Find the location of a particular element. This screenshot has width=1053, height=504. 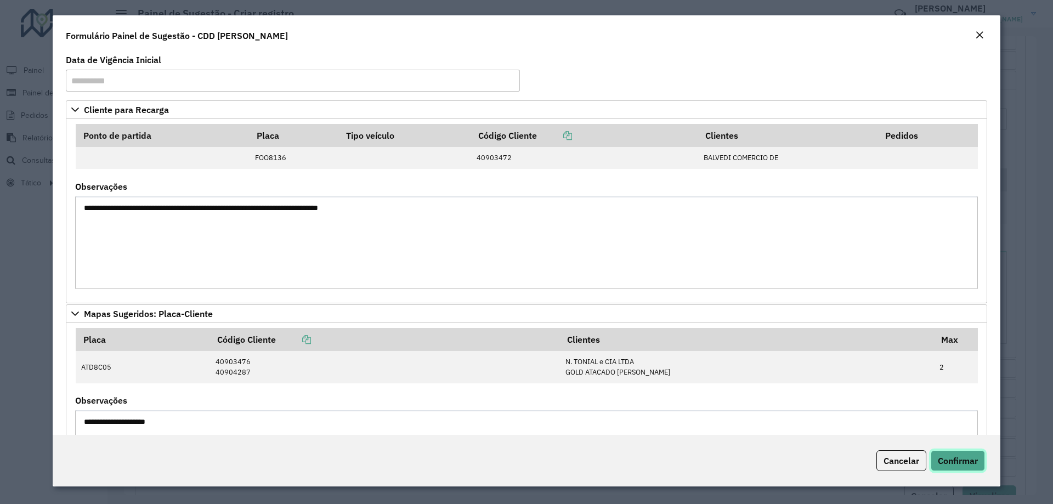

span: Cancelar is located at coordinates (901, 461).